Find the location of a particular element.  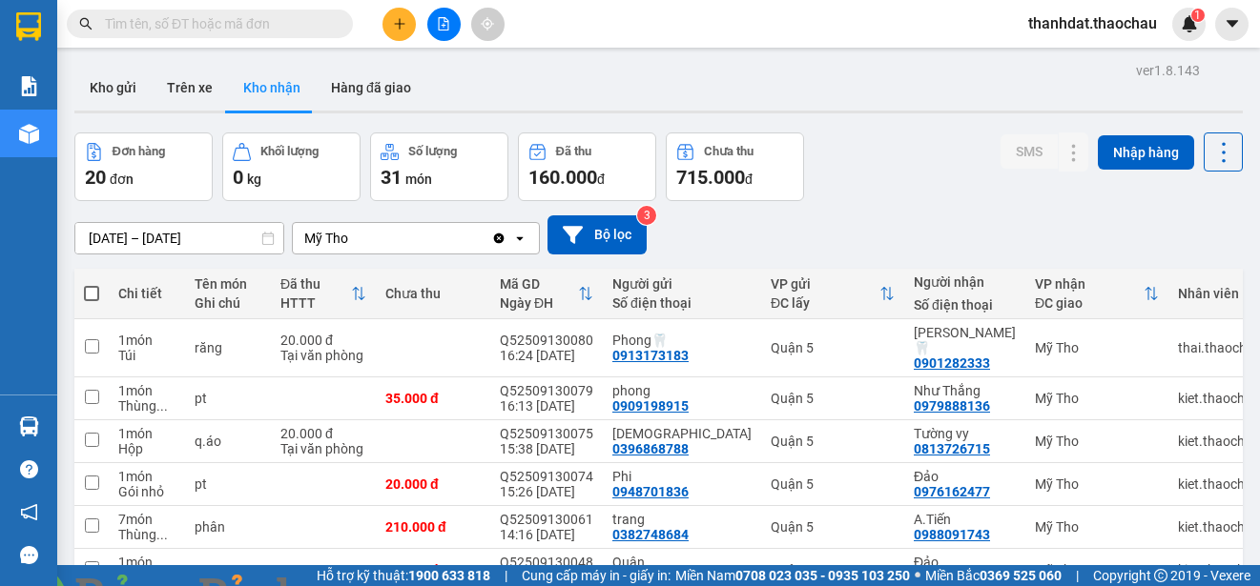

div: Khối lượng is located at coordinates (289, 152).